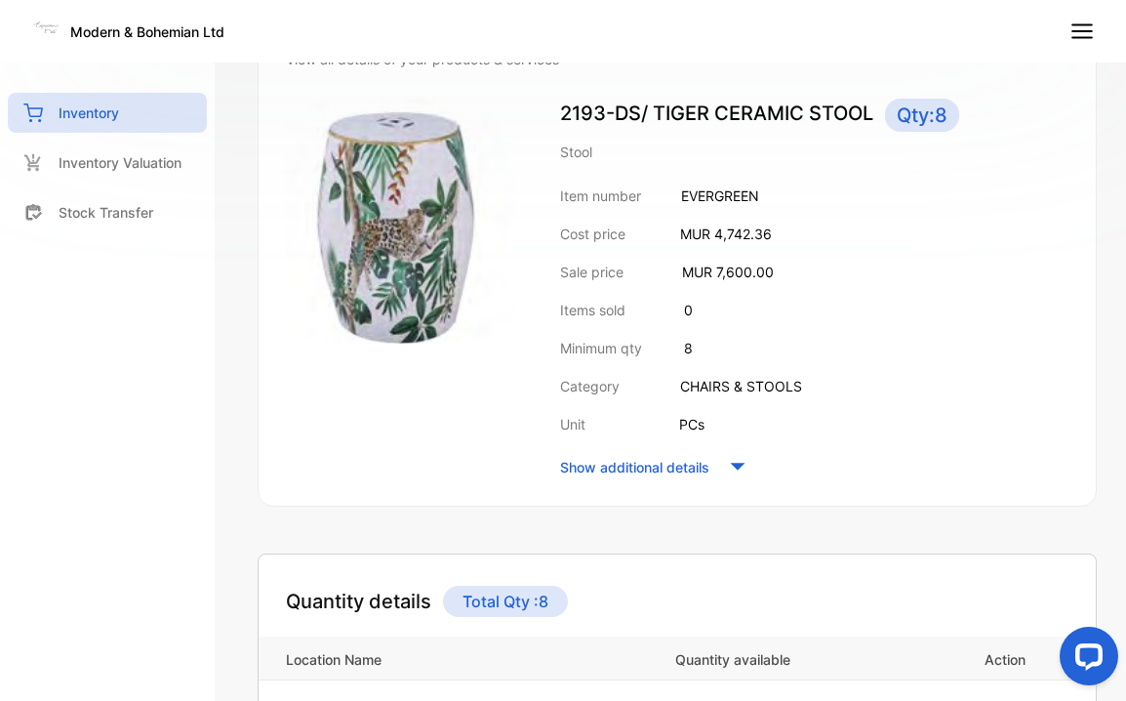 This screenshot has height=701, width=1126. What do you see at coordinates (778, 658) in the screenshot?
I see `p: Quantity available` at bounding box center [778, 658].